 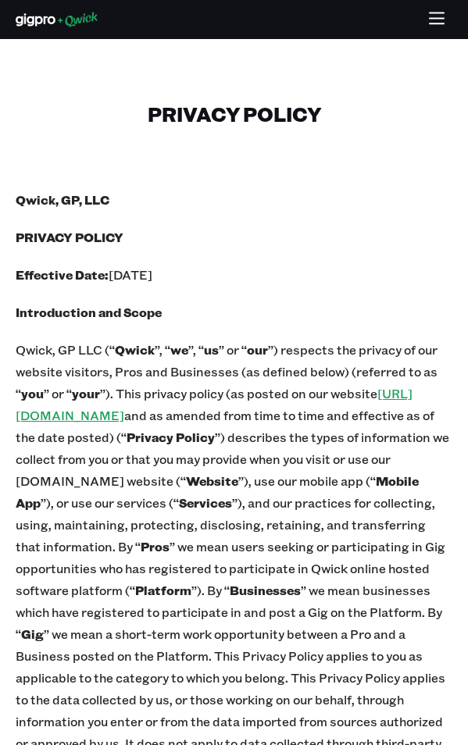 I want to click on b: our, so click(x=257, y=349).